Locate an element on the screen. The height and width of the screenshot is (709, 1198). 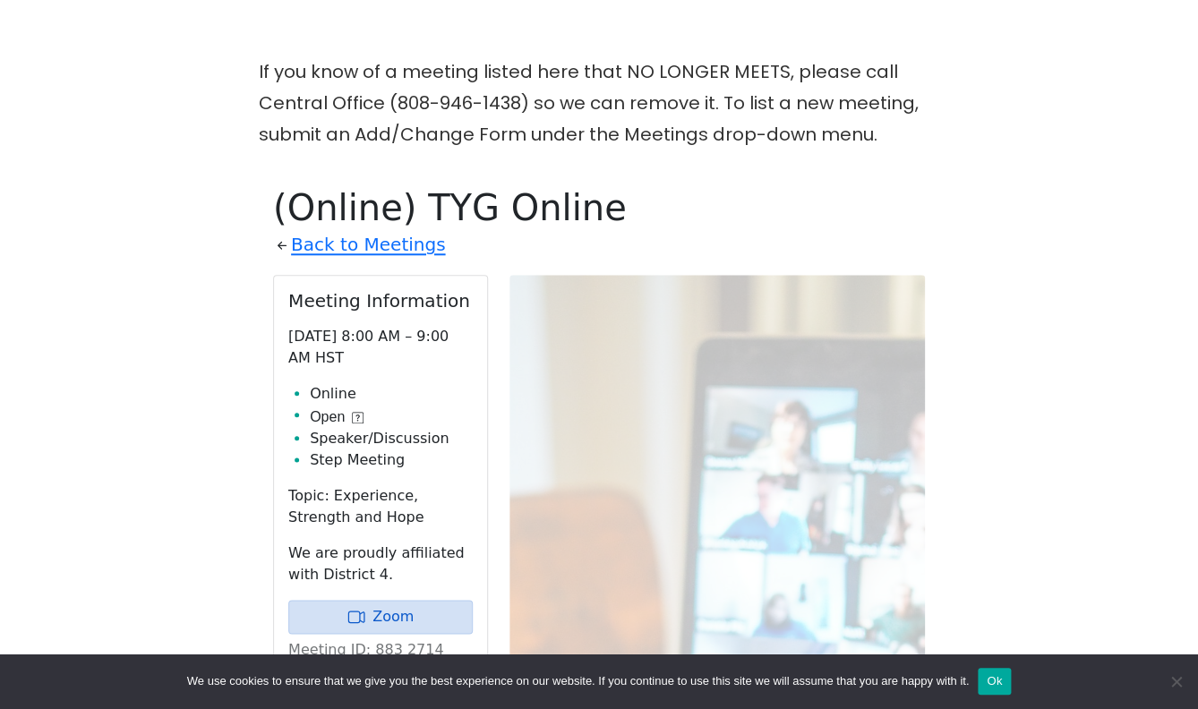
h1: (Online) TYG Online is located at coordinates (599, 208).